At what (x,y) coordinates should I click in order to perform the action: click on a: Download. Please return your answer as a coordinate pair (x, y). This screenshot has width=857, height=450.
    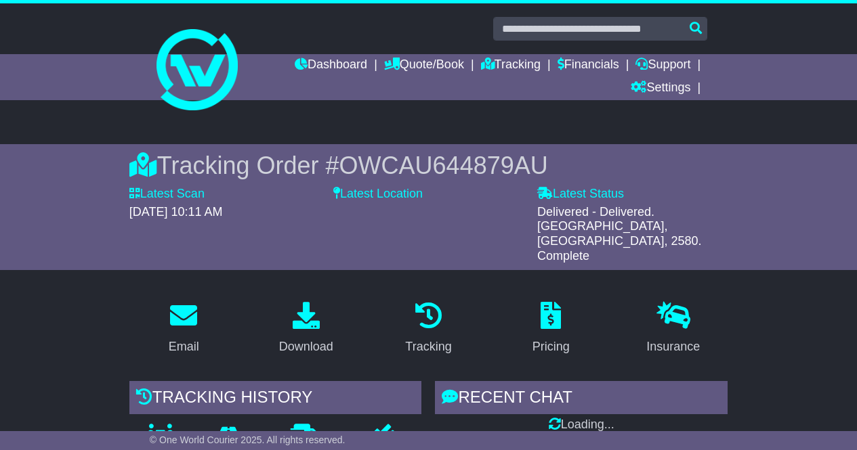
    Looking at the image, I should click on (306, 329).